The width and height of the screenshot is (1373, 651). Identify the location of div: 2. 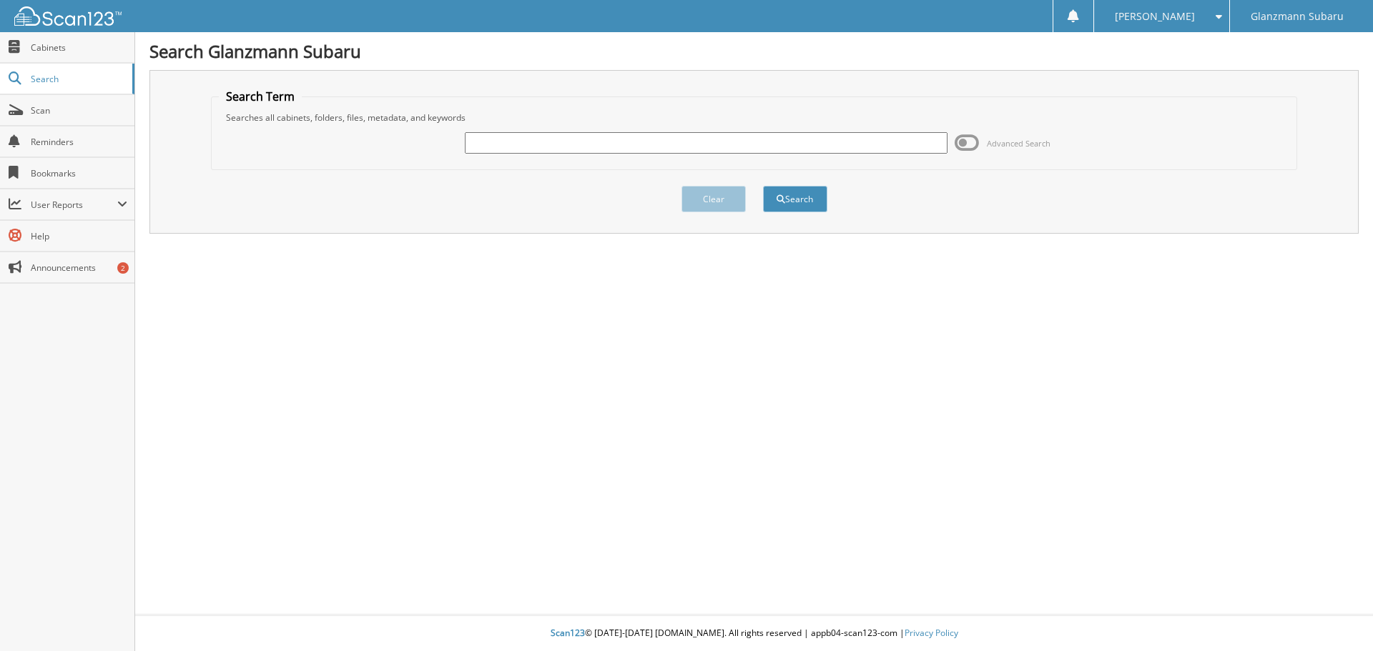
(123, 268).